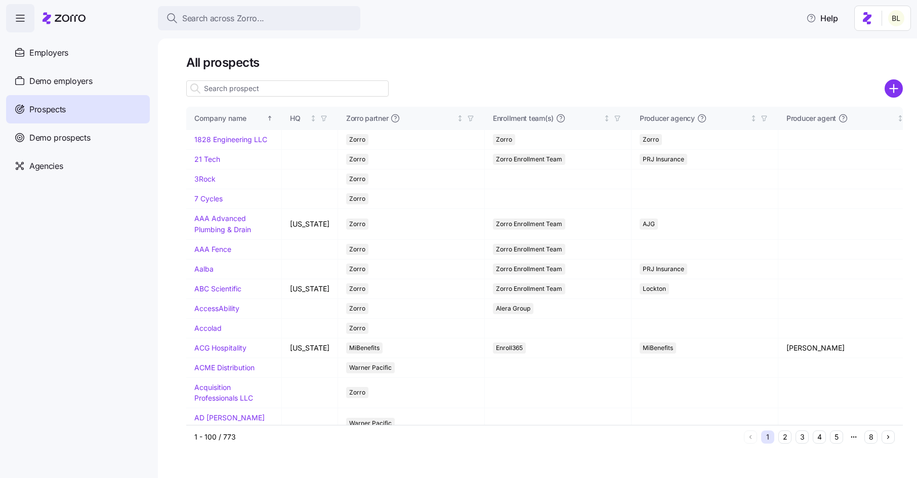  I want to click on button: Help, so click(822, 18).